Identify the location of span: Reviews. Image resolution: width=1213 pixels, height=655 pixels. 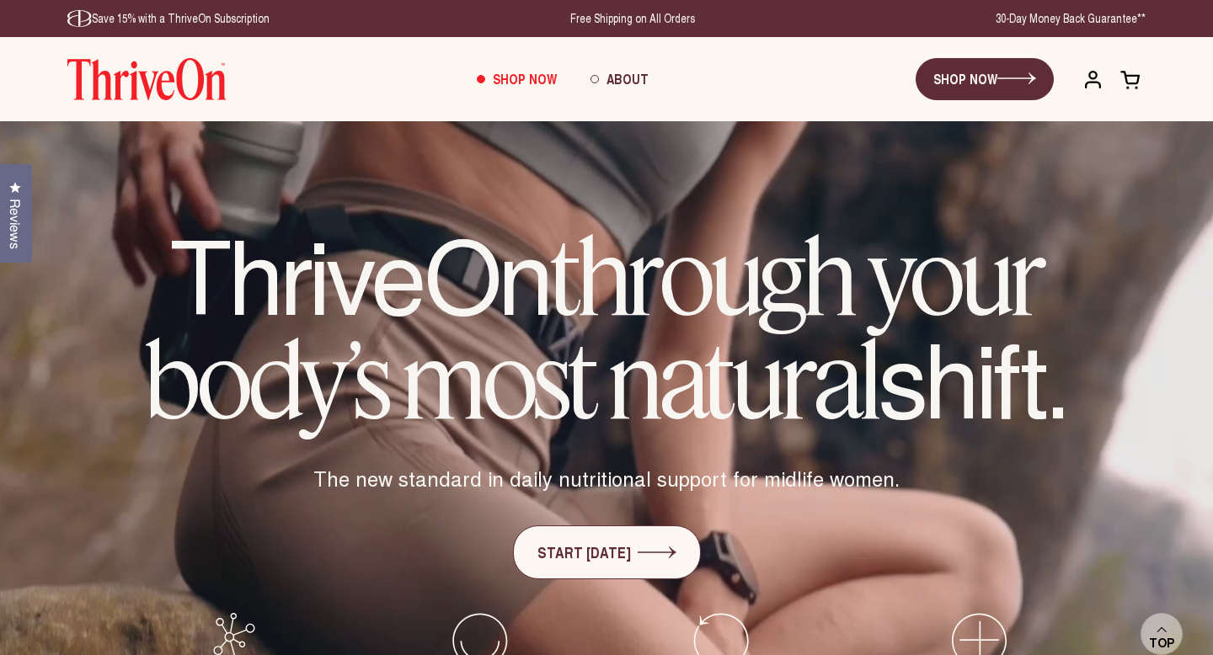
(15, 224).